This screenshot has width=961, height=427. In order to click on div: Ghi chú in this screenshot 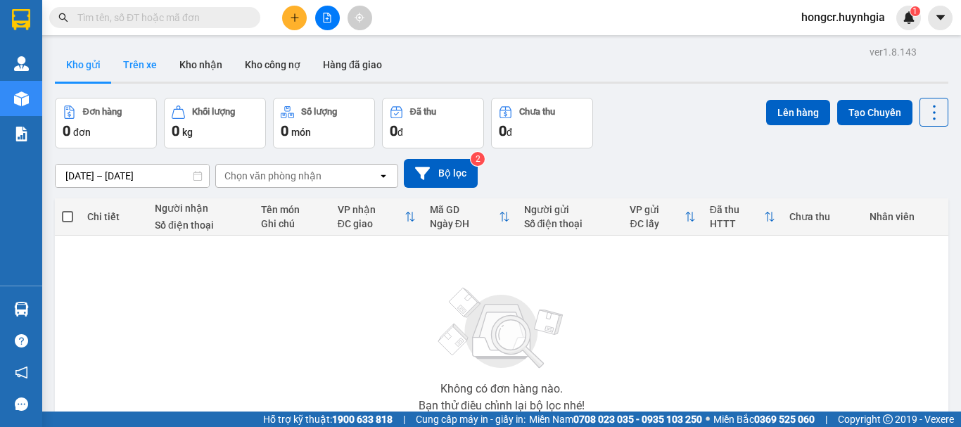, I will do `click(292, 224)`.